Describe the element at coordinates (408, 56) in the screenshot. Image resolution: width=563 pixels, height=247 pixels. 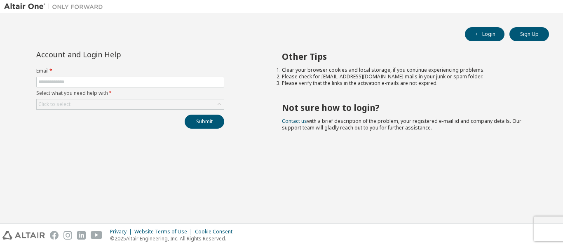
I see `h2: Other Tips` at that location.